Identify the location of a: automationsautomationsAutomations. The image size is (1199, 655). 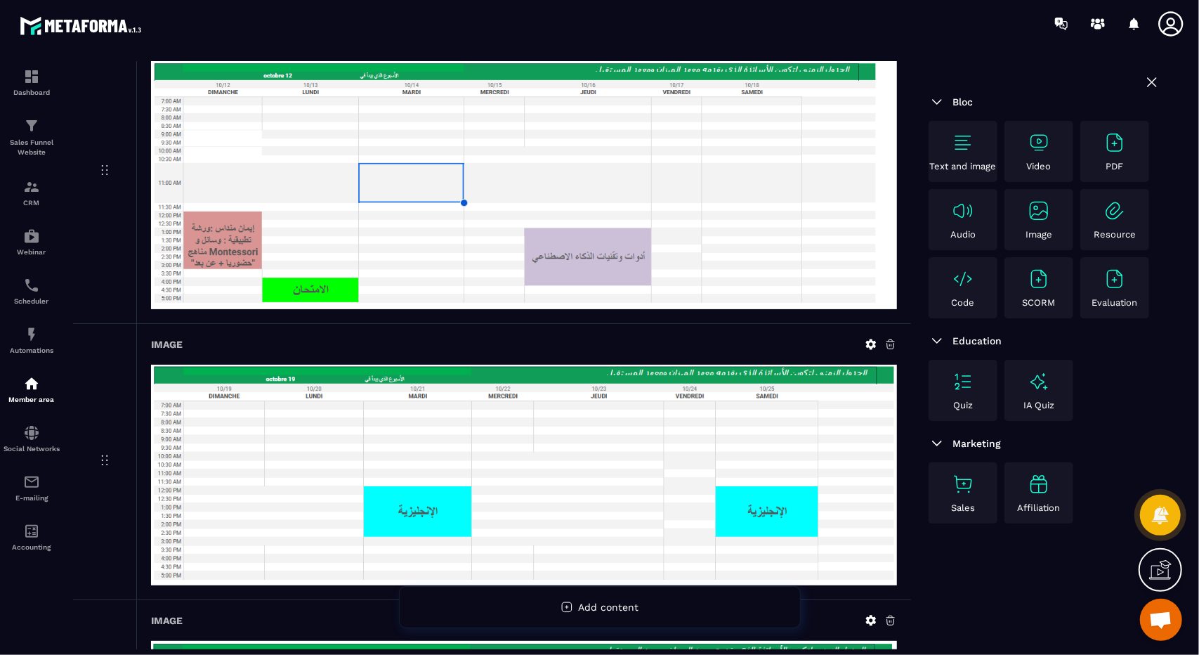
(32, 340).